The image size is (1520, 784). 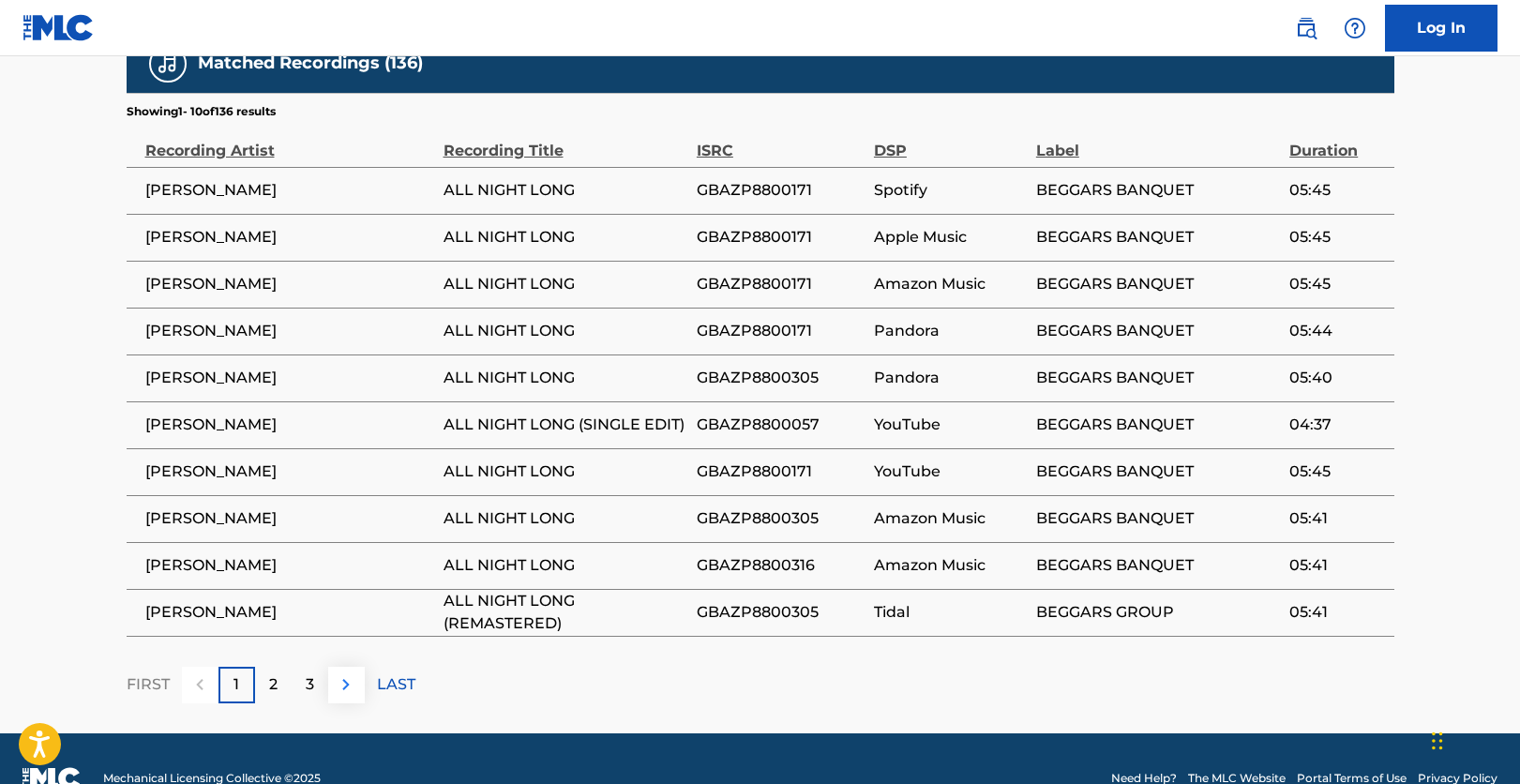 What do you see at coordinates (1437, 741) in the screenshot?
I see `div: Drag` at bounding box center [1437, 741].